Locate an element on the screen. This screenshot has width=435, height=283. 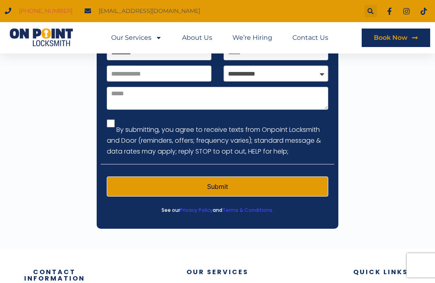
a: We’re Hiring is located at coordinates (252, 38).